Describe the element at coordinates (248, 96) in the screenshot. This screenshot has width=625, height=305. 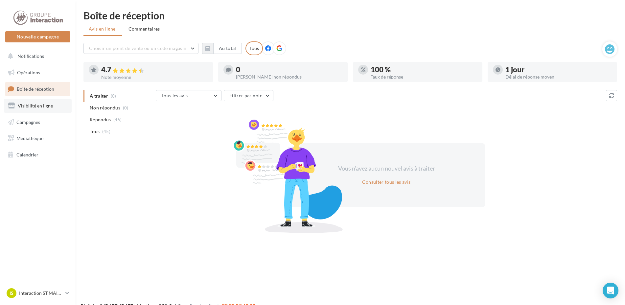
I see `button: Filtrer par note` at that location.